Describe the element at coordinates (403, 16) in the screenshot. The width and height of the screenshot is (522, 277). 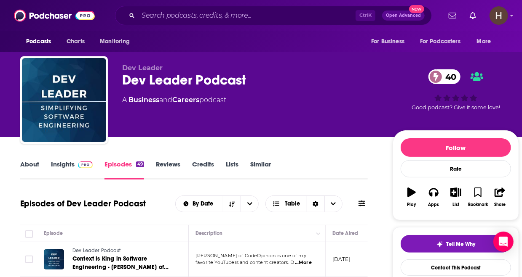
I see `button: Open AdvancedNew` at that location.